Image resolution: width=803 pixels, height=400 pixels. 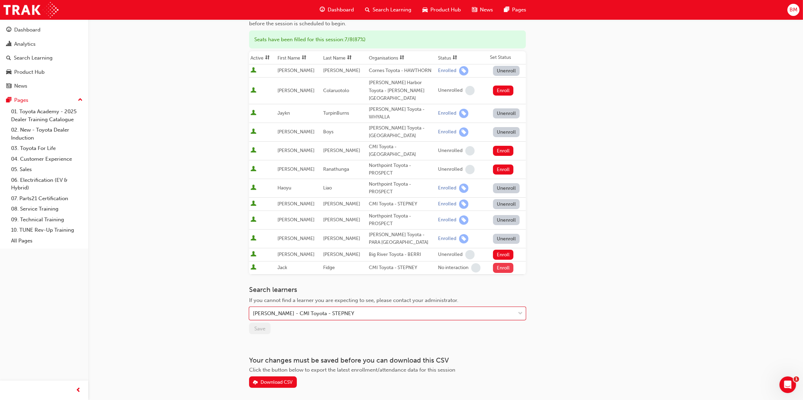 I want to click on a: pages-iconPages, so click(x=515, y=10).